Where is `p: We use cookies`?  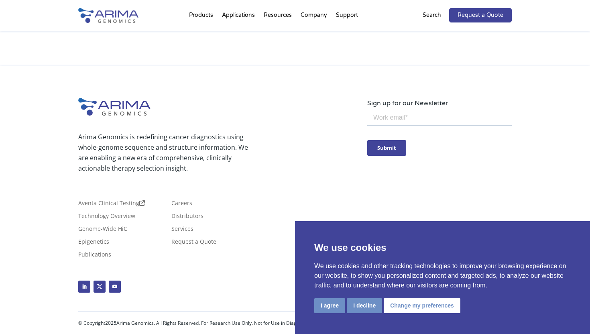
p: We use cookies is located at coordinates (443, 248).